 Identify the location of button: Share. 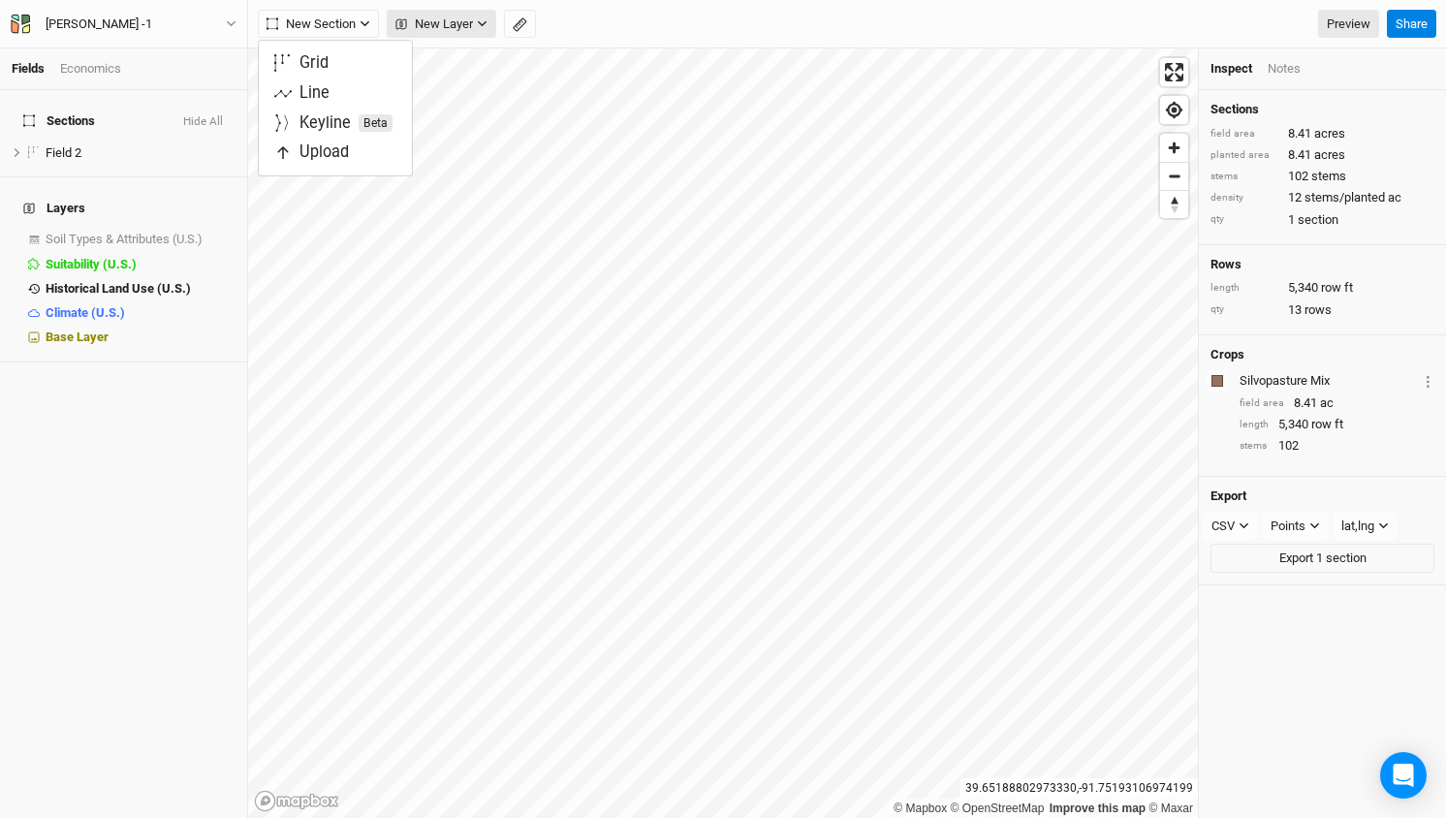
(1411, 24).